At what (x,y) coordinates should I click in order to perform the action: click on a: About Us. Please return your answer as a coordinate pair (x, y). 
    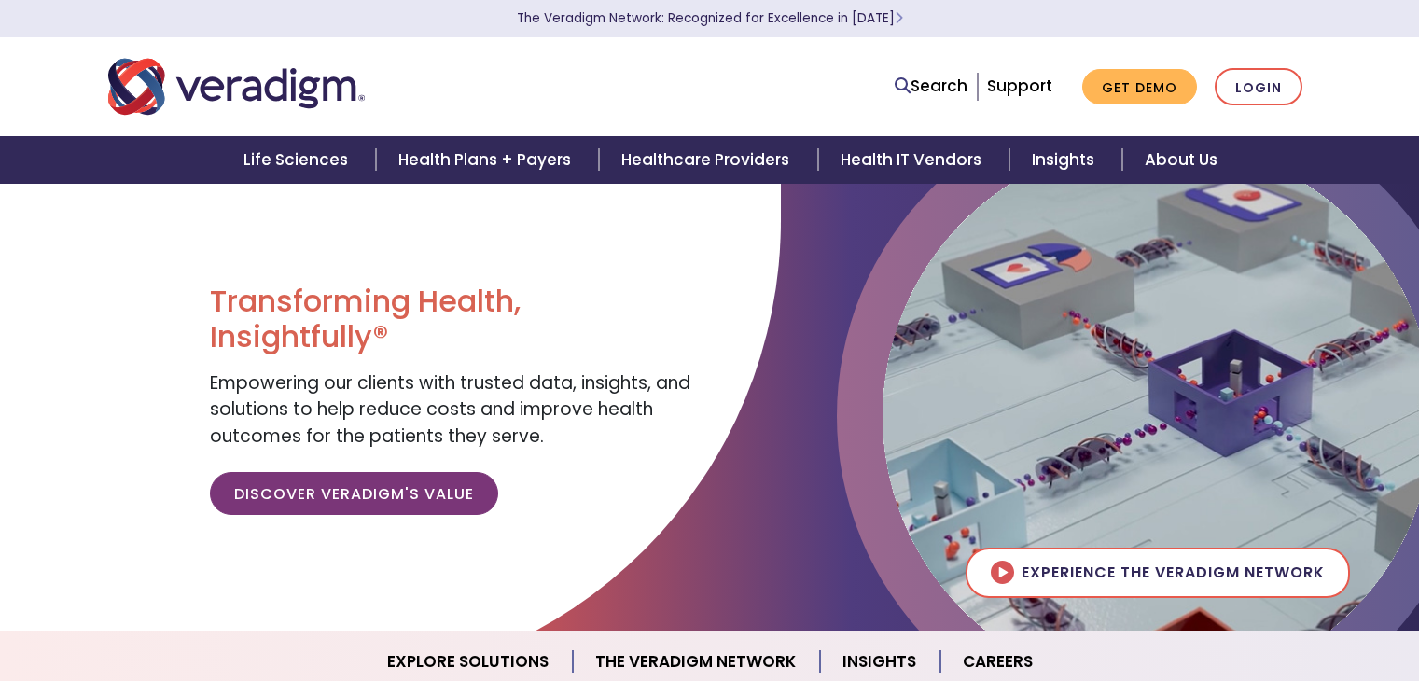
    Looking at the image, I should click on (1181, 160).